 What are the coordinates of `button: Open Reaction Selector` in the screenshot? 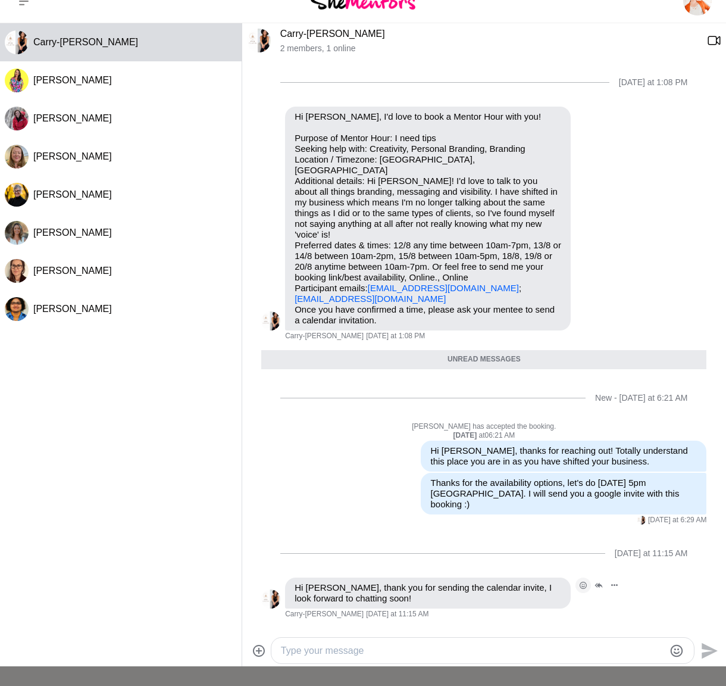 It's located at (583, 585).